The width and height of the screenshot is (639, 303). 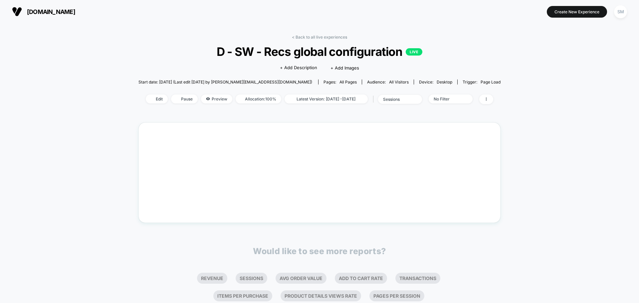 I want to click on span: Edit, so click(x=157, y=99).